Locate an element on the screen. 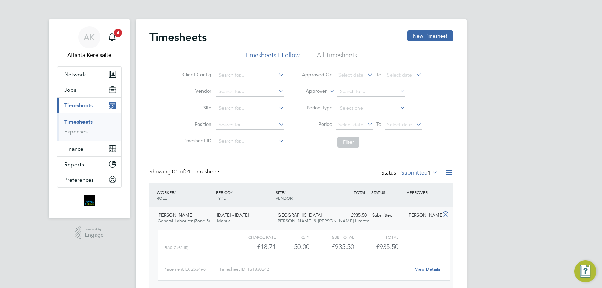 Image resolution: width=602 pixels, height=288 pixels. button: Preferences is located at coordinates (89, 180).